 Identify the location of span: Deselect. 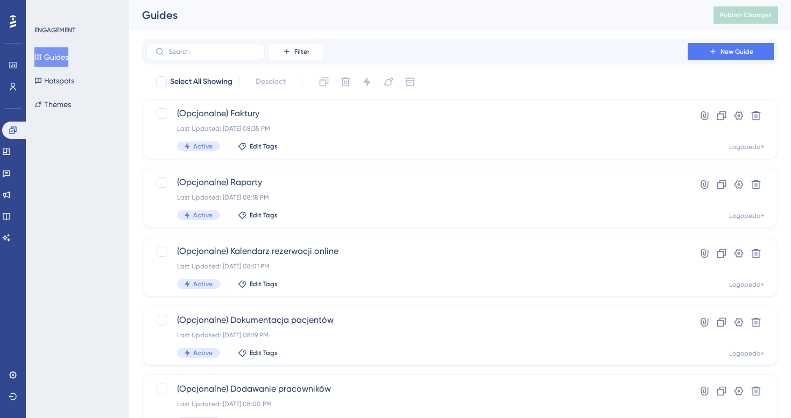
(271, 82).